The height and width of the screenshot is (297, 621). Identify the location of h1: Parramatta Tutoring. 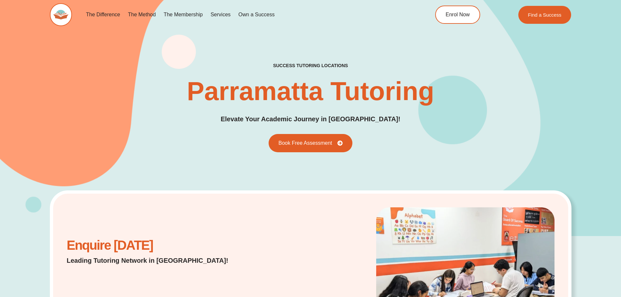
(310, 91).